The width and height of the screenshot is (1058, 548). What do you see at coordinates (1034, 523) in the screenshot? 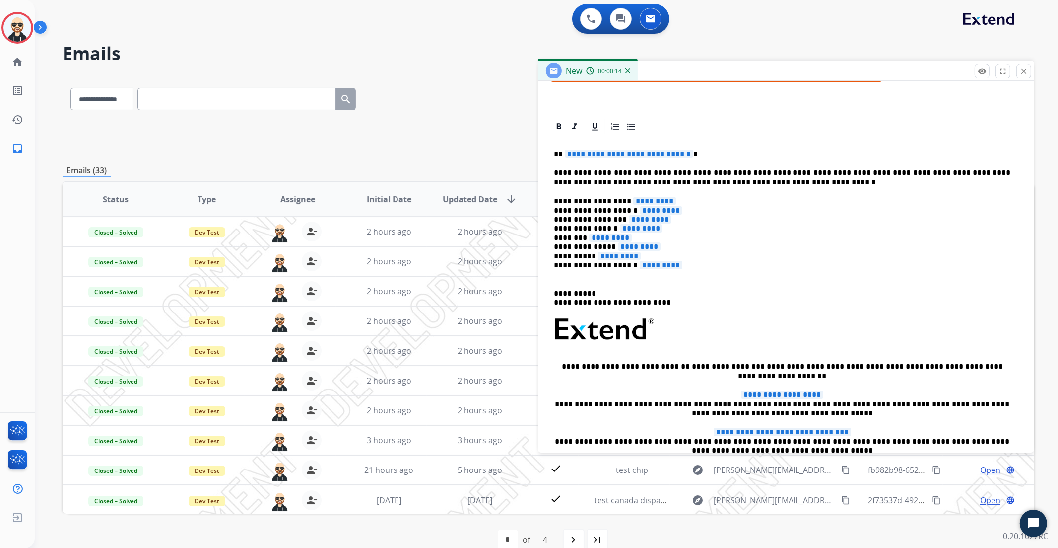
I see `svg: Open Chat` at bounding box center [1034, 523].